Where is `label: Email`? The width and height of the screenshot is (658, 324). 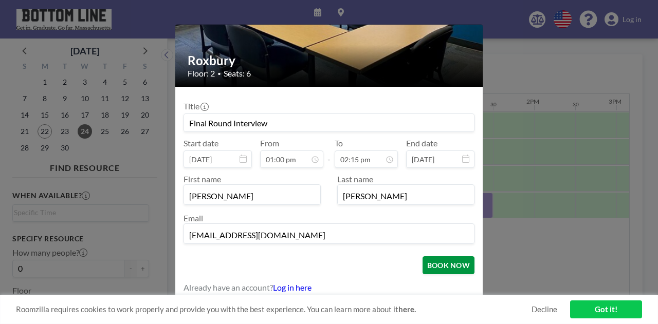 label: Email is located at coordinates (193, 218).